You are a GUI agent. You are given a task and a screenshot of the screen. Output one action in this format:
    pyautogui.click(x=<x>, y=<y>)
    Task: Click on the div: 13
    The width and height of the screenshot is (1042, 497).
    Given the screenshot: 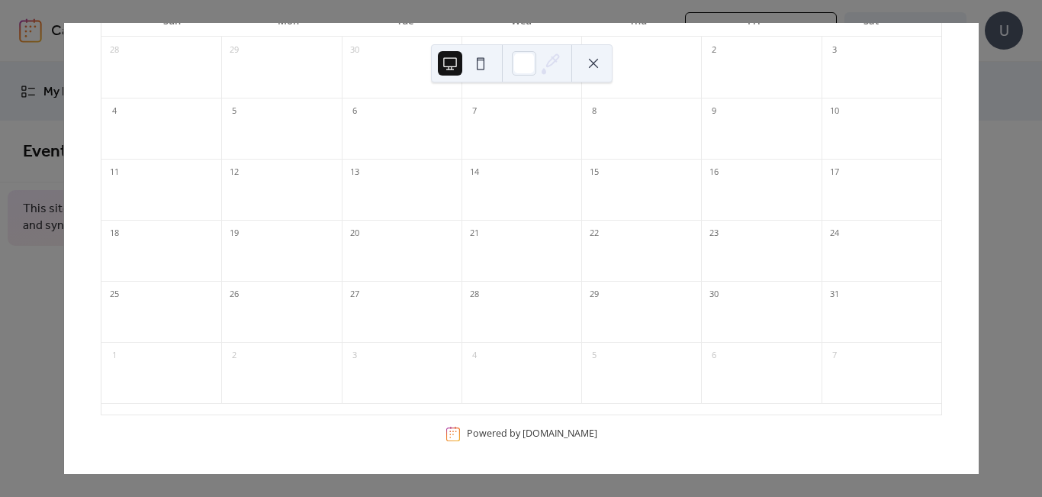 What is the action you would take?
    pyautogui.click(x=355, y=172)
    